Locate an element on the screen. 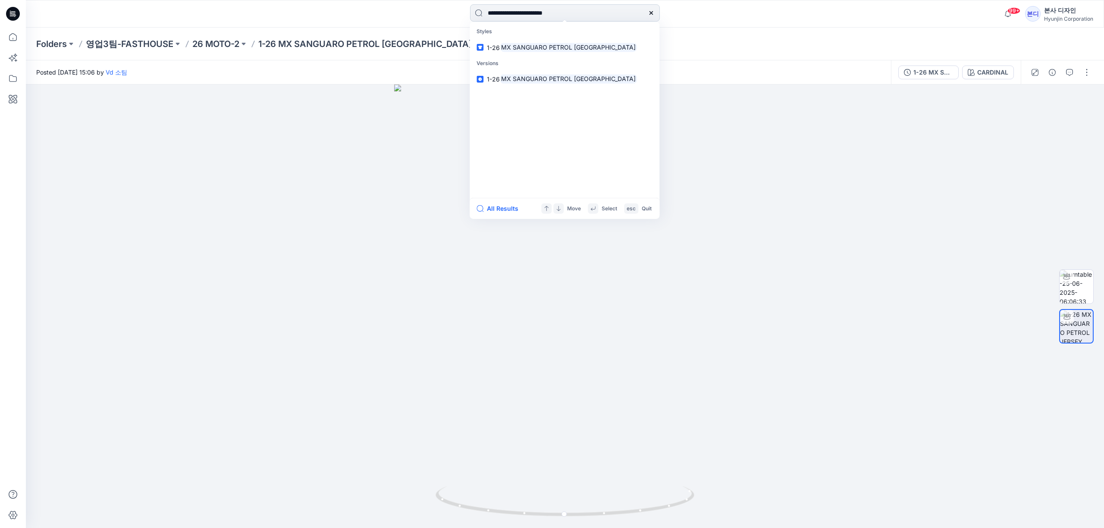 The height and width of the screenshot is (528, 1104). a: Folders is located at coordinates (51, 44).